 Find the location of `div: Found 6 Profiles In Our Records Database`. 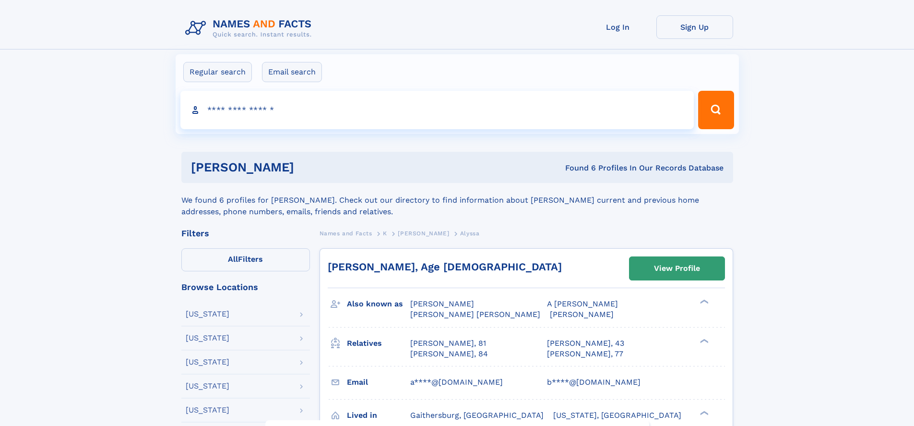

div: Found 6 Profiles In Our Records Database is located at coordinates (576, 168).